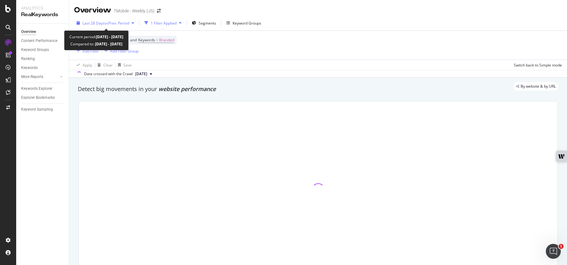 The width and height of the screenshot is (567, 265). What do you see at coordinates (159, 11) in the screenshot?
I see `div: arrow-right-arrow-left` at bounding box center [159, 11].